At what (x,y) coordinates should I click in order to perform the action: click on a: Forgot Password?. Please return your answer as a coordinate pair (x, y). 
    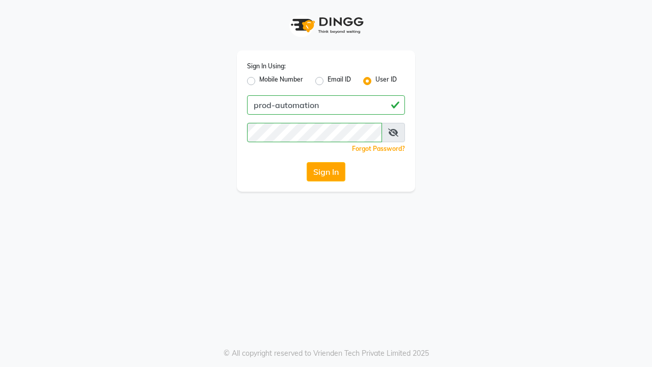
    Looking at the image, I should click on (379, 148).